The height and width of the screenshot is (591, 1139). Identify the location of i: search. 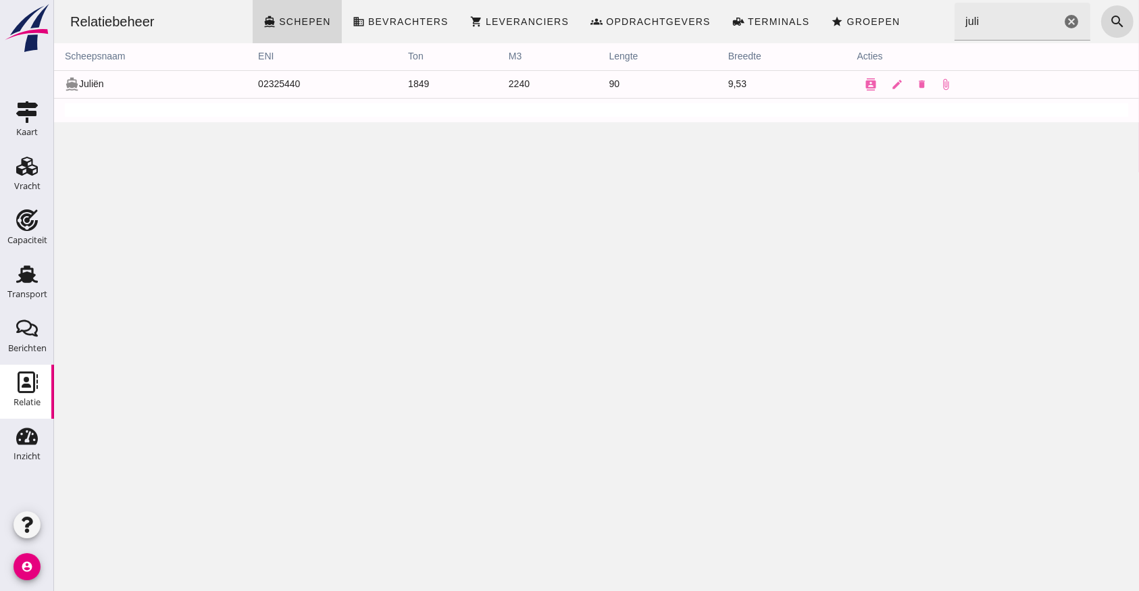
(1063, 22).